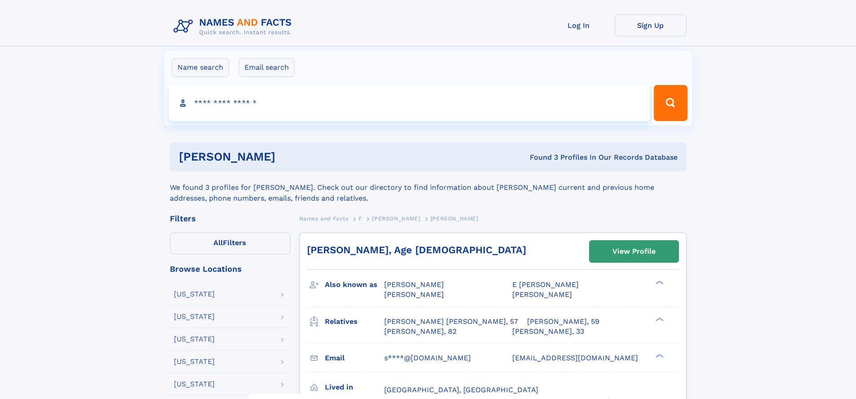 The image size is (856, 399). Describe the element at coordinates (230, 243) in the screenshot. I see `label: Filters` at that location.